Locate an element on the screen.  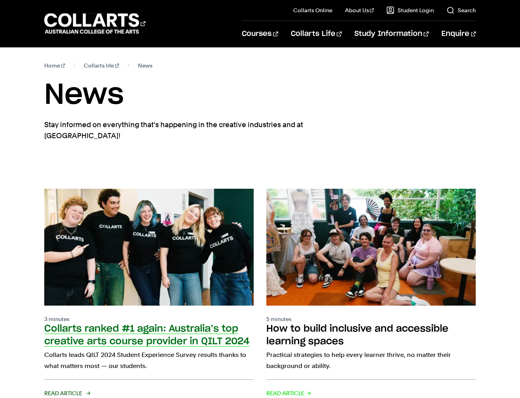
a: Collarts Life is located at coordinates (316, 34).